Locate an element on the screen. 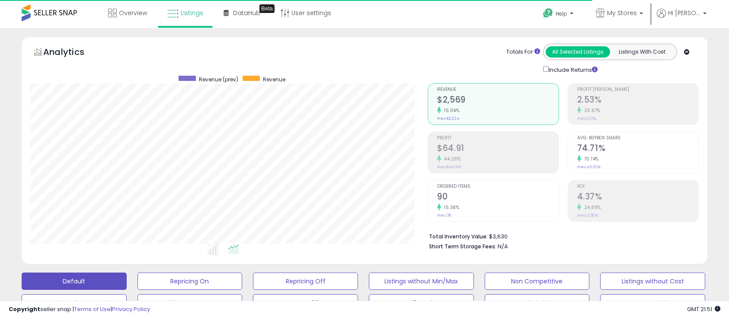  small: Prev: $2,234 is located at coordinates (448, 118).